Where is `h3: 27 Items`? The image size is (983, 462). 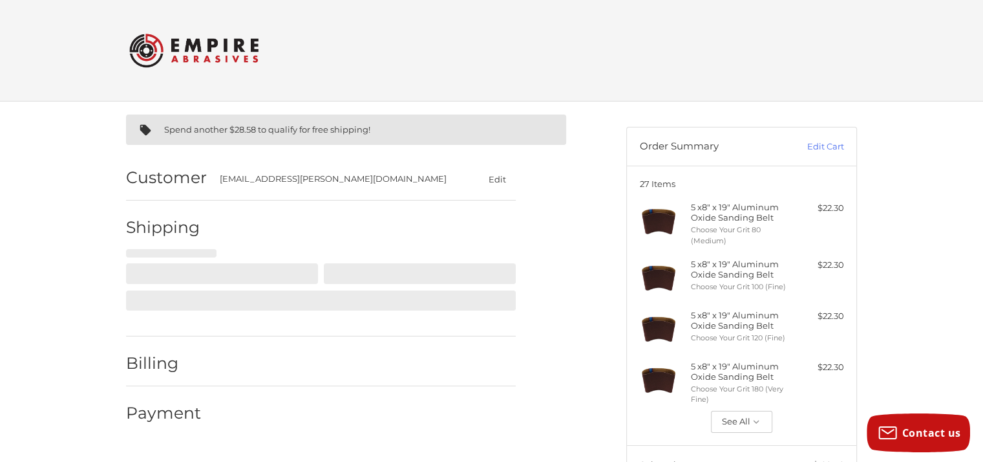
h3: 27 Items is located at coordinates (742, 184).